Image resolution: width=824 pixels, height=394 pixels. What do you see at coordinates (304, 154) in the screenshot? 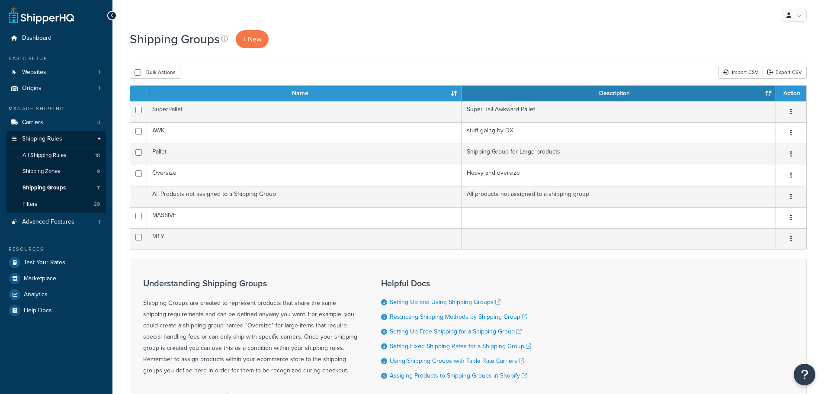
I see `td: Pallet` at bounding box center [304, 154].